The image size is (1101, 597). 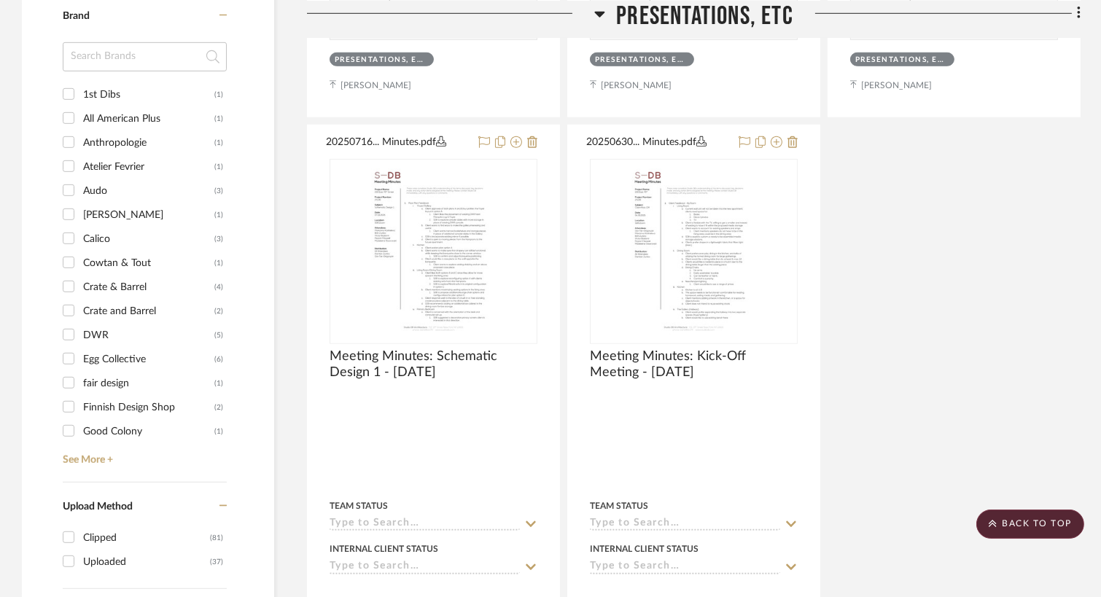 I want to click on div: (5), so click(x=219, y=335).